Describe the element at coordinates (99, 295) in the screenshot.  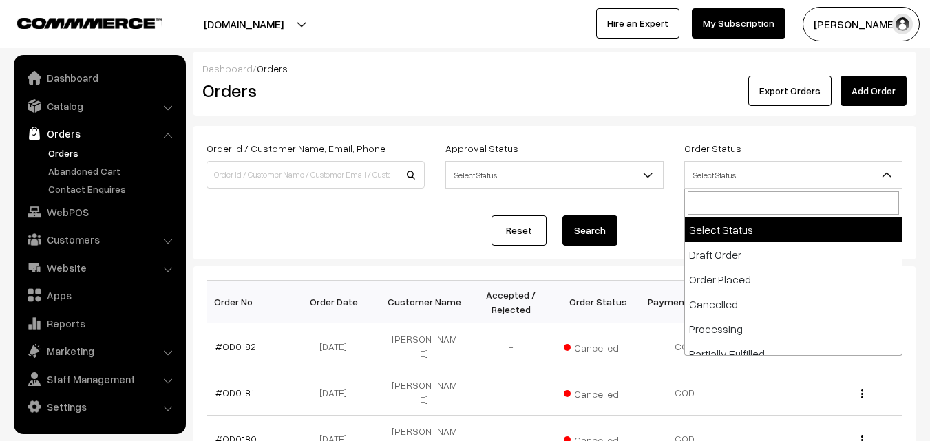
I see `a: Apps` at that location.